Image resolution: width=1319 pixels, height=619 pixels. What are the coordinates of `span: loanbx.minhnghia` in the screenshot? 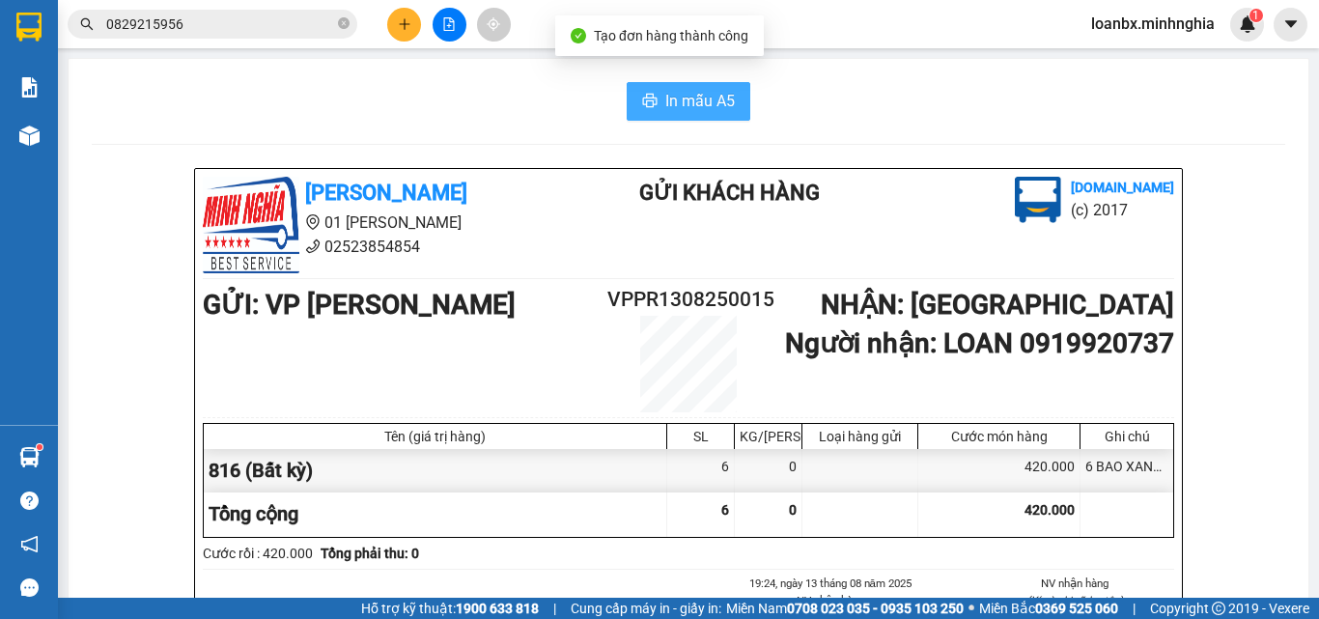 It's located at (1153, 23).